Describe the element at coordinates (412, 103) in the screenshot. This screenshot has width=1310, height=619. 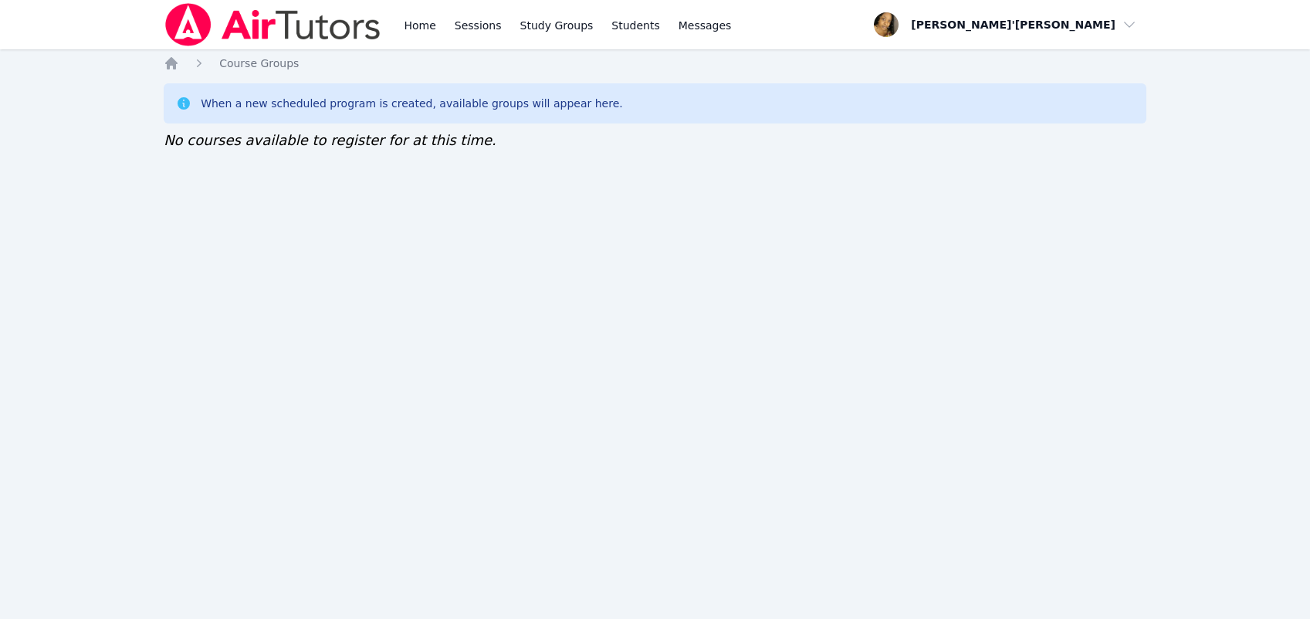
I see `div: When a new scheduled program is created, available groups will appear here.` at that location.